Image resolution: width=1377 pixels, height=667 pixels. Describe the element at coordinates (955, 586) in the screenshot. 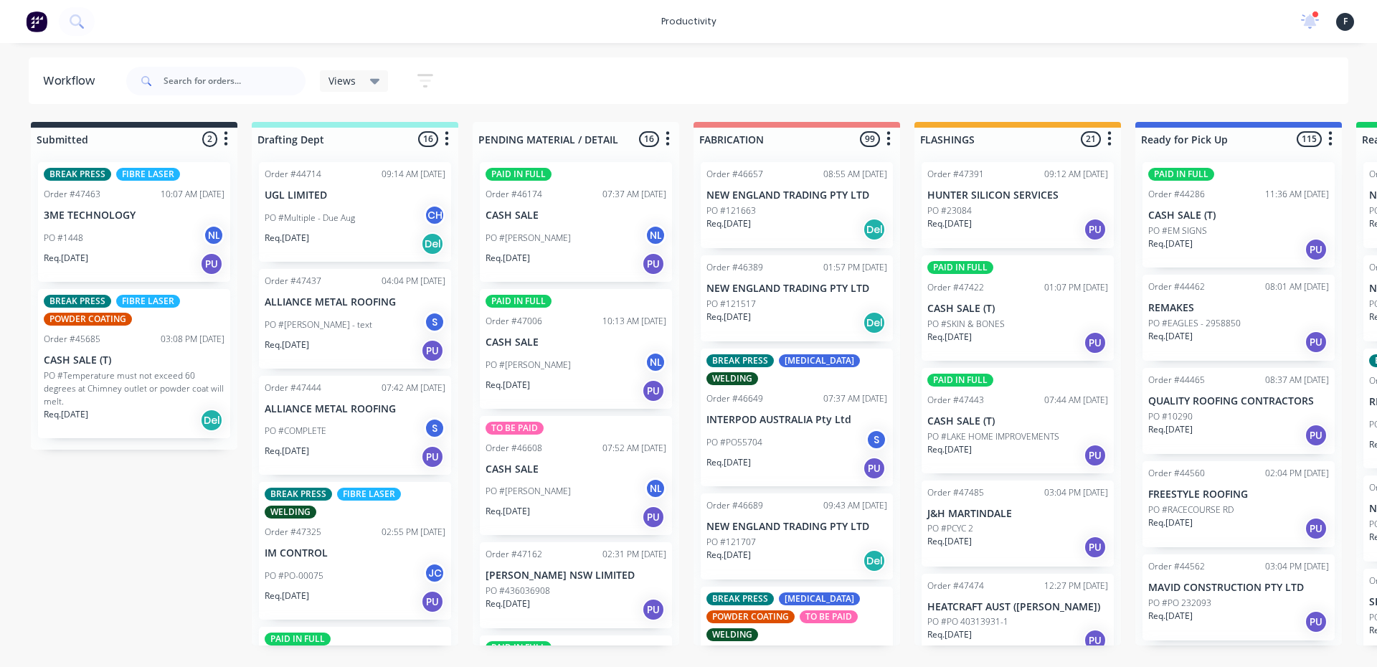

I see `div: Order #47474` at that location.